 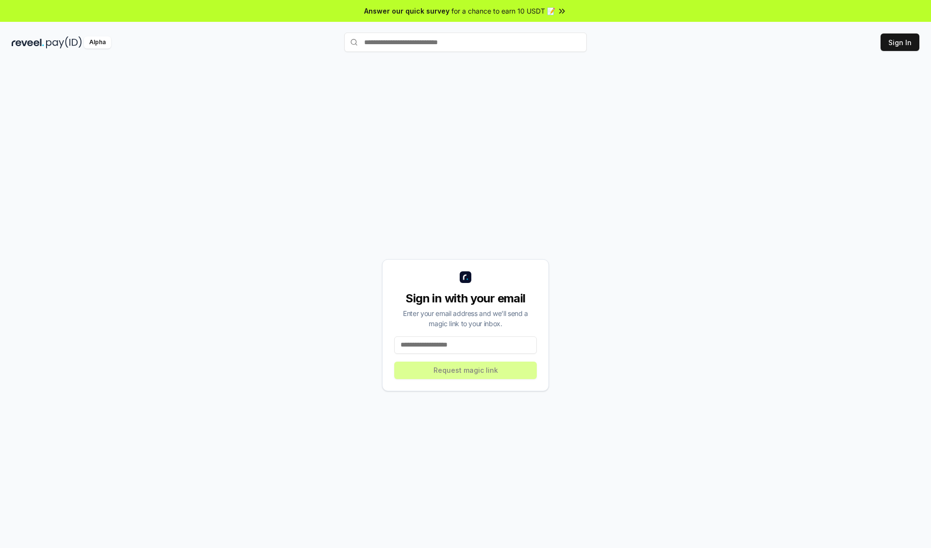 What do you see at coordinates (64, 42) in the screenshot?
I see `img: pay_id` at bounding box center [64, 42].